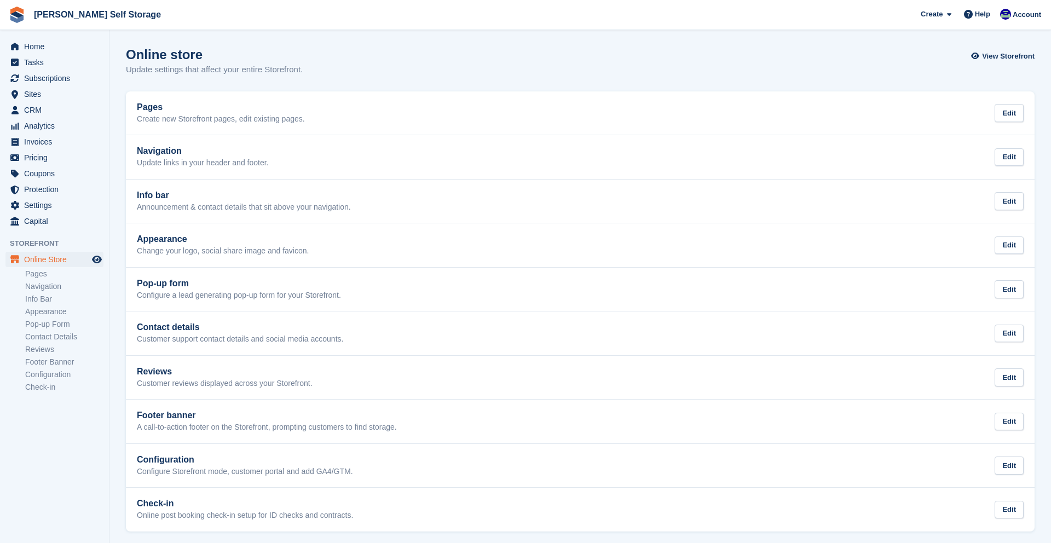 The width and height of the screenshot is (1051, 543). I want to click on a: Info bar Announcement & contact details that sit above your navigation. Edit, so click(580, 201).